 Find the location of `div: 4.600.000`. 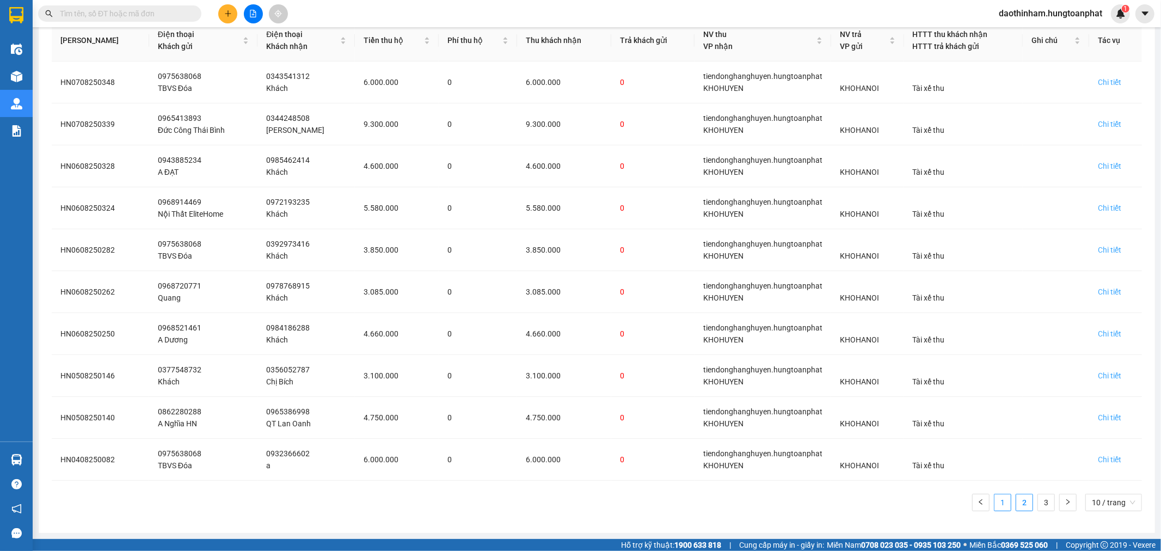

div: 4.600.000 is located at coordinates (397, 166).